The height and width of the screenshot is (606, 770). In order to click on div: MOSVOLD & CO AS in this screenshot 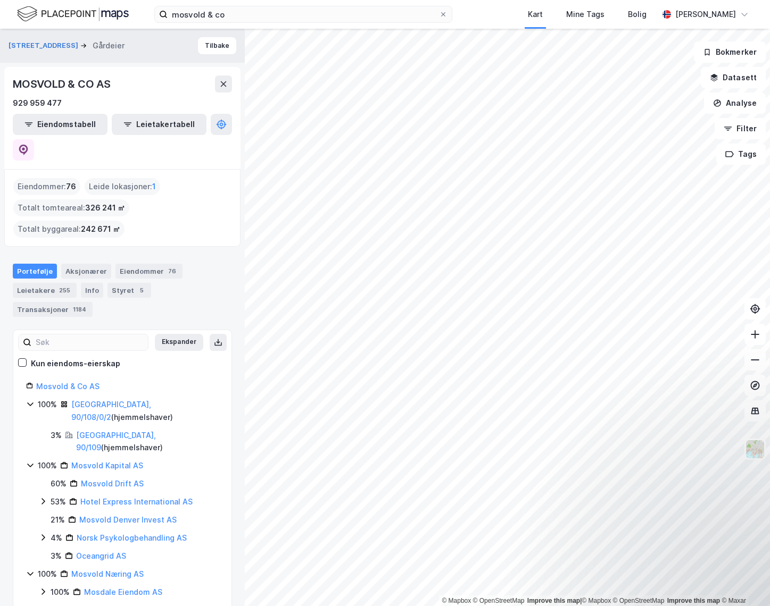, I will do `click(63, 84)`.